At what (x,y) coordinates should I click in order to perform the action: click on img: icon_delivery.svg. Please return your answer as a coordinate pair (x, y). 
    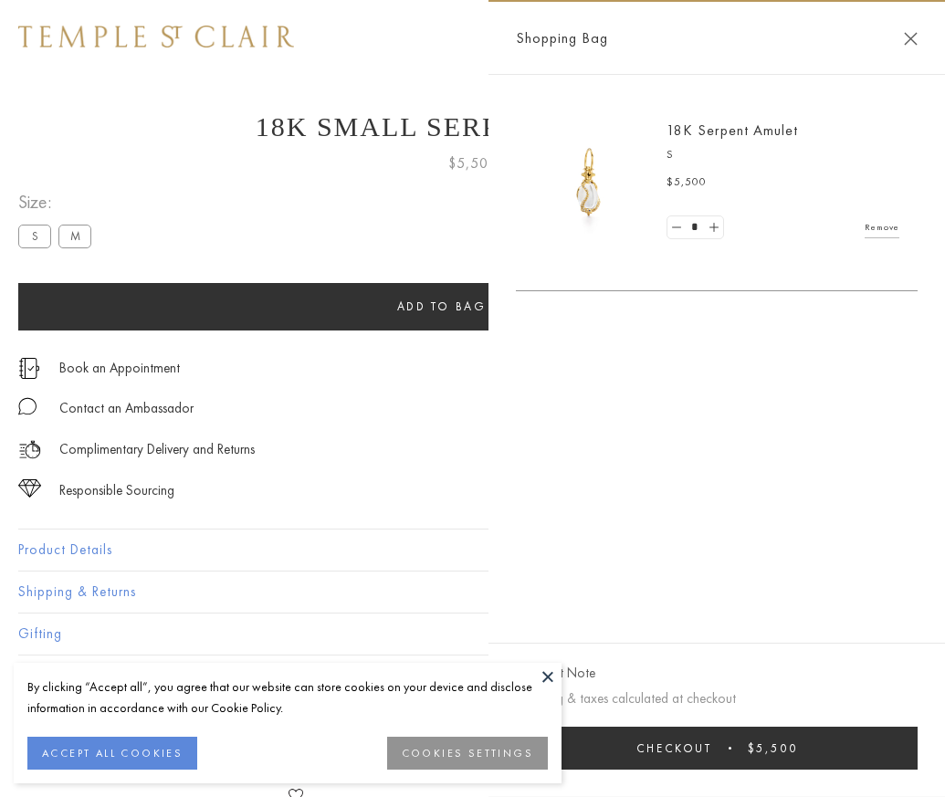
    Looking at the image, I should click on (29, 449).